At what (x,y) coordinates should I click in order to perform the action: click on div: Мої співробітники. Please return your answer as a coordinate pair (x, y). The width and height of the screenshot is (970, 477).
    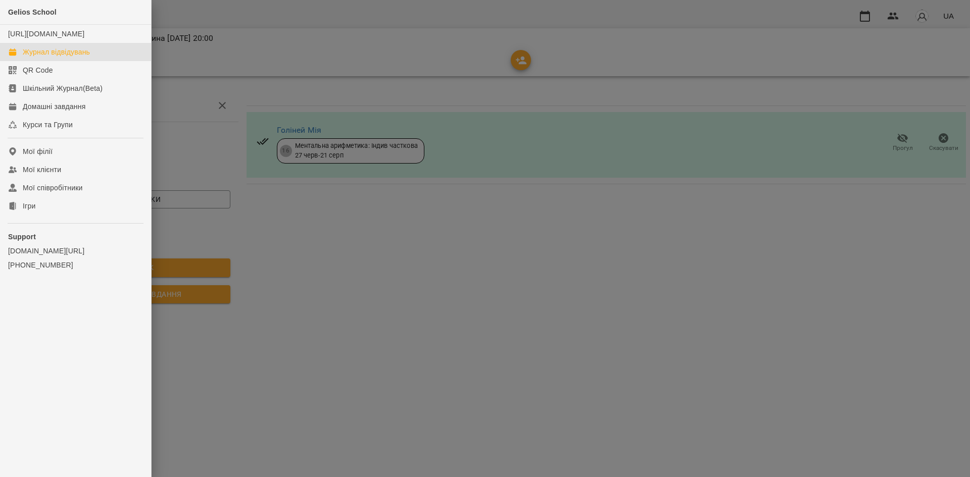
    Looking at the image, I should click on (53, 188).